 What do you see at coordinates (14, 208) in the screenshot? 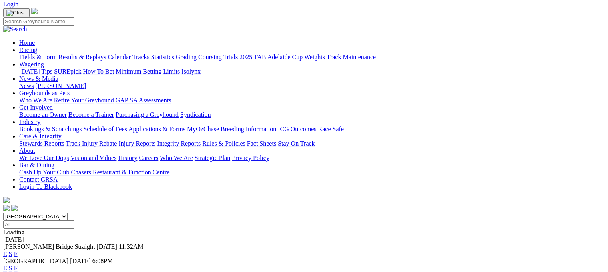
I see `img: twitter.svg` at bounding box center [14, 208].